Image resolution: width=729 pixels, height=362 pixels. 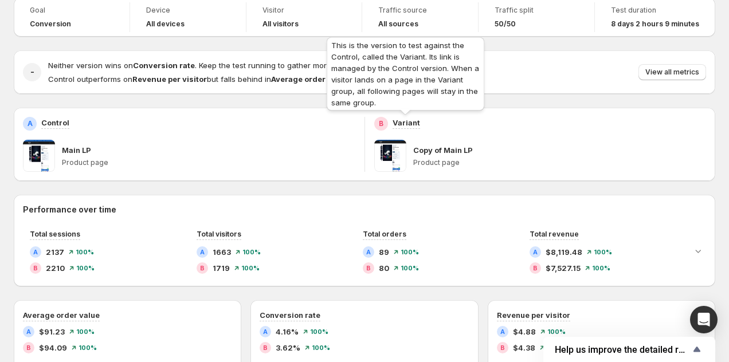 I want to click on span: $4.38, so click(x=524, y=348).